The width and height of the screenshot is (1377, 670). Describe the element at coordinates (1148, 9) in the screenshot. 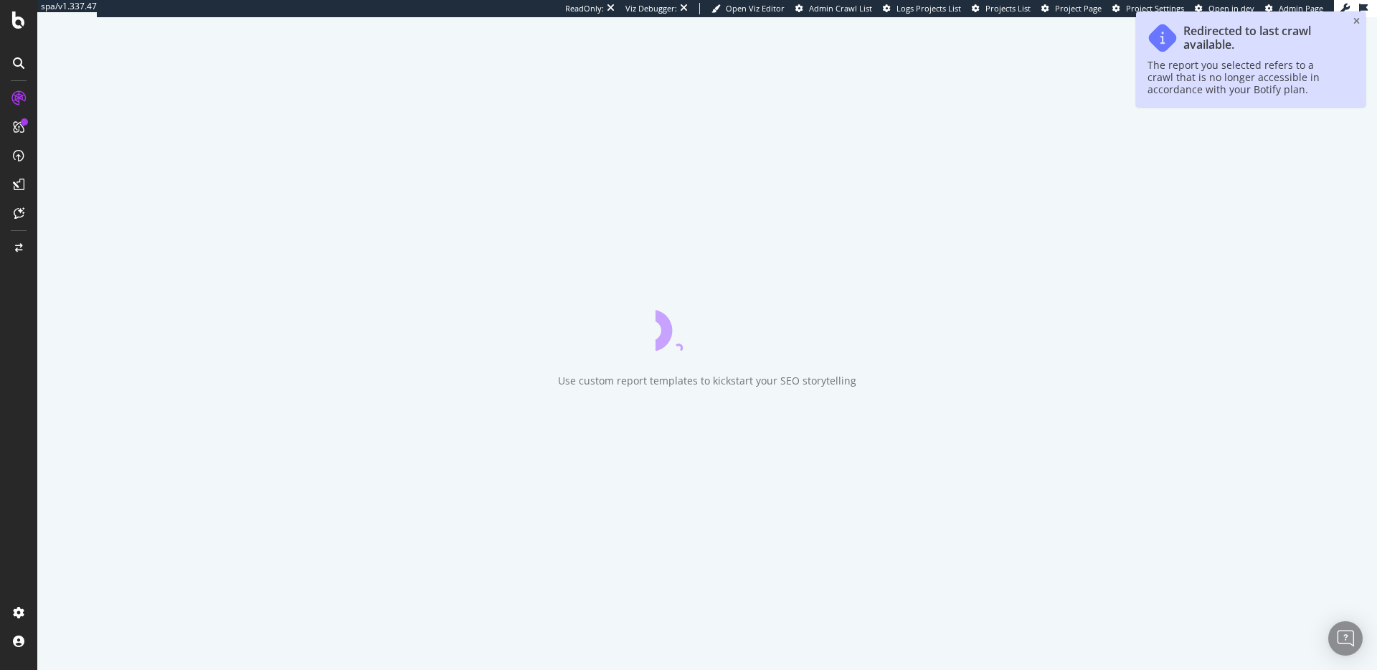

I see `a: Project Settings` at that location.